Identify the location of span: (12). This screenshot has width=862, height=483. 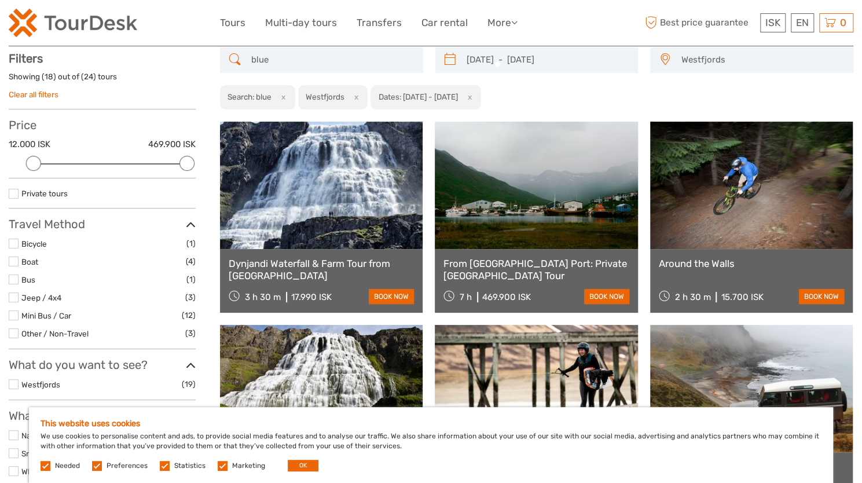
(189, 315).